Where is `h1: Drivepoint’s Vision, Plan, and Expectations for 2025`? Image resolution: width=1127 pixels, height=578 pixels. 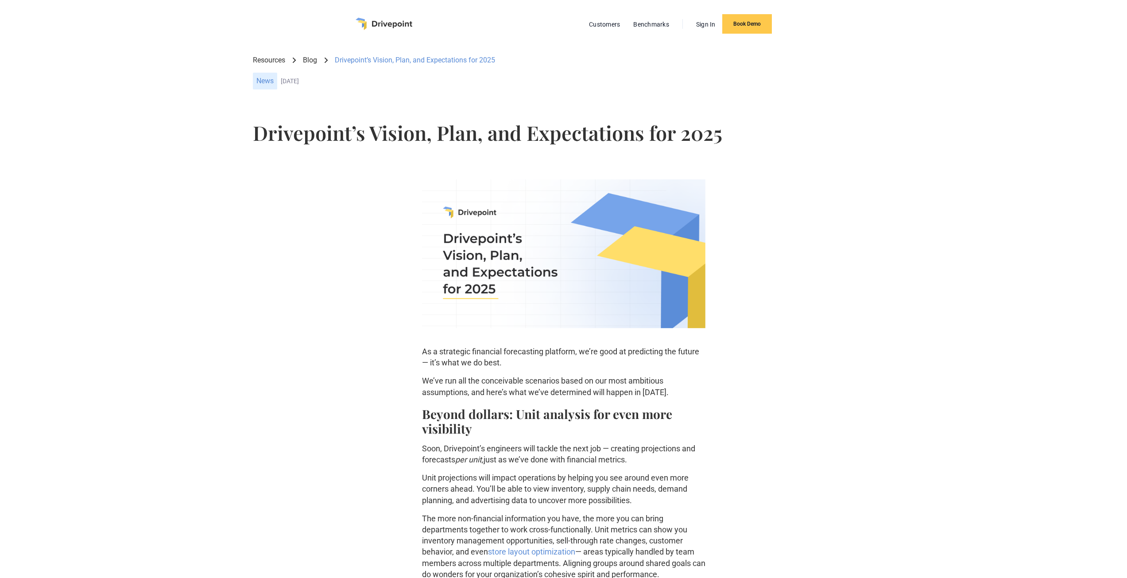
h1: Drivepoint’s Vision, Plan, and Expectations for 2025 is located at coordinates (563, 132).